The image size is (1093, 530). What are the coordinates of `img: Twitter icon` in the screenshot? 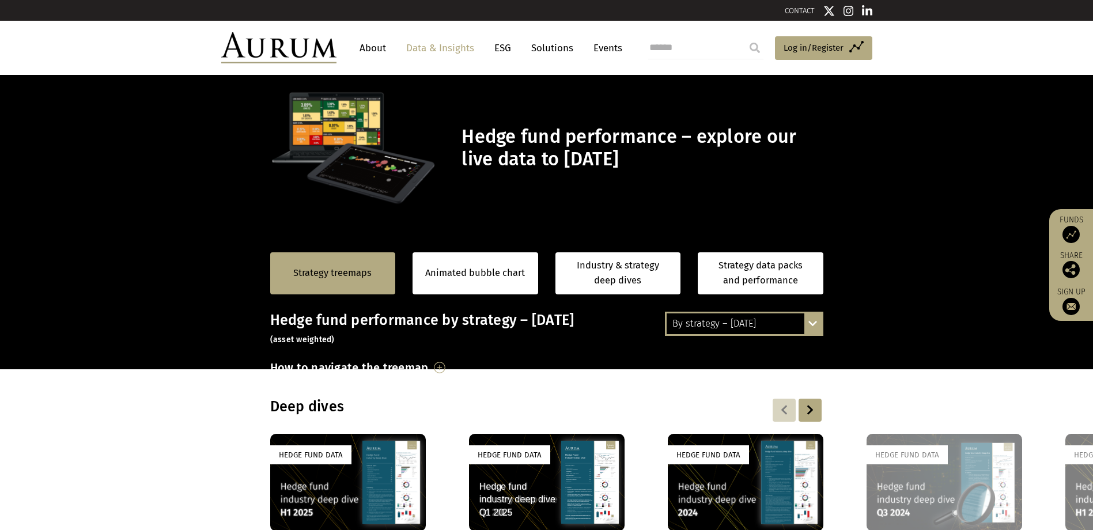 It's located at (829, 11).